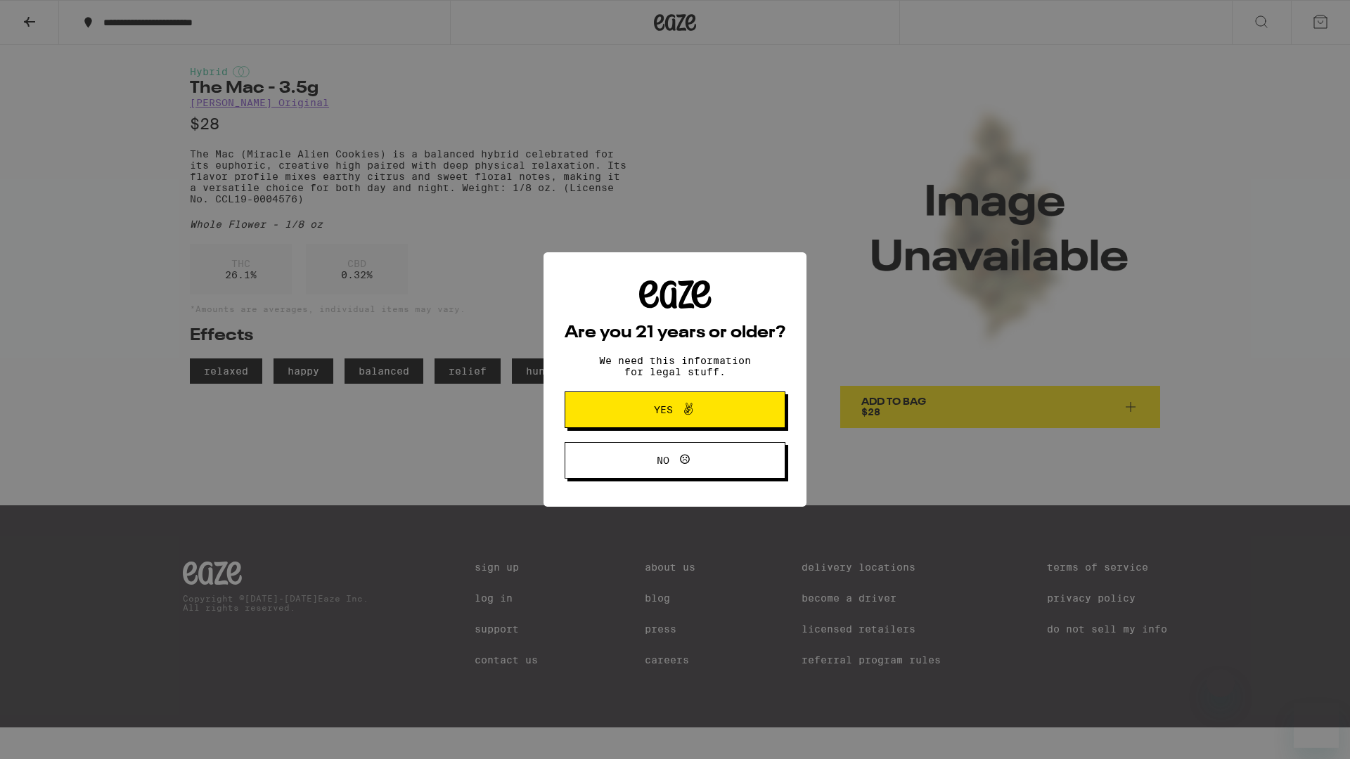  I want to click on span: Yes, so click(663, 410).